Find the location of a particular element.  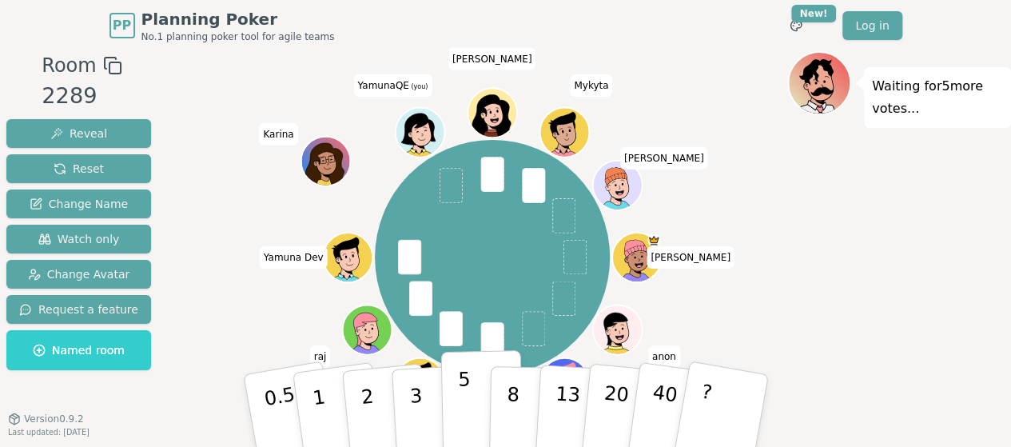

button: Reset is located at coordinates (78, 169).